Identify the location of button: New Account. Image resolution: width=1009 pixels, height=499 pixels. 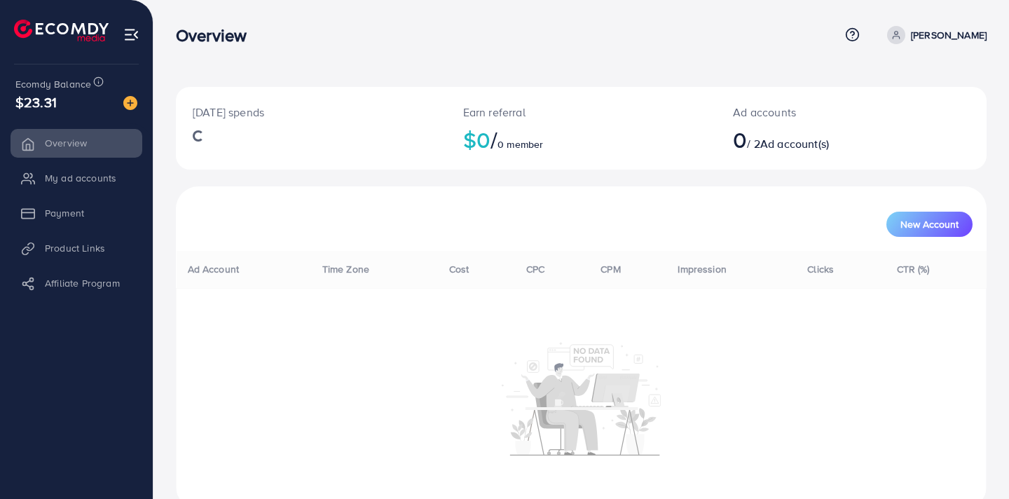
(929, 224).